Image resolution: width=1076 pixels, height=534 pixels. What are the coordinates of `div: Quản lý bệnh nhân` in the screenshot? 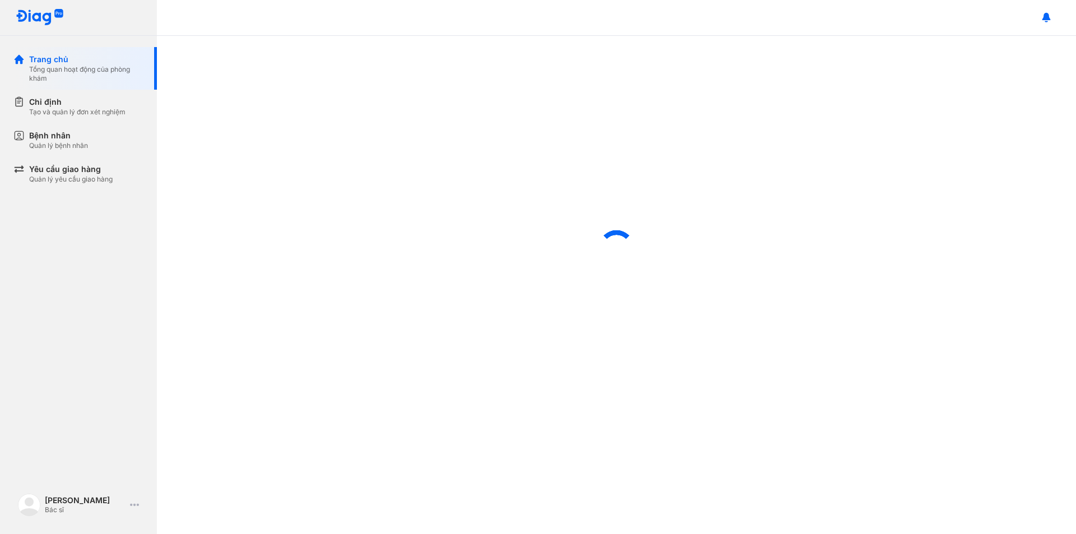 It's located at (58, 146).